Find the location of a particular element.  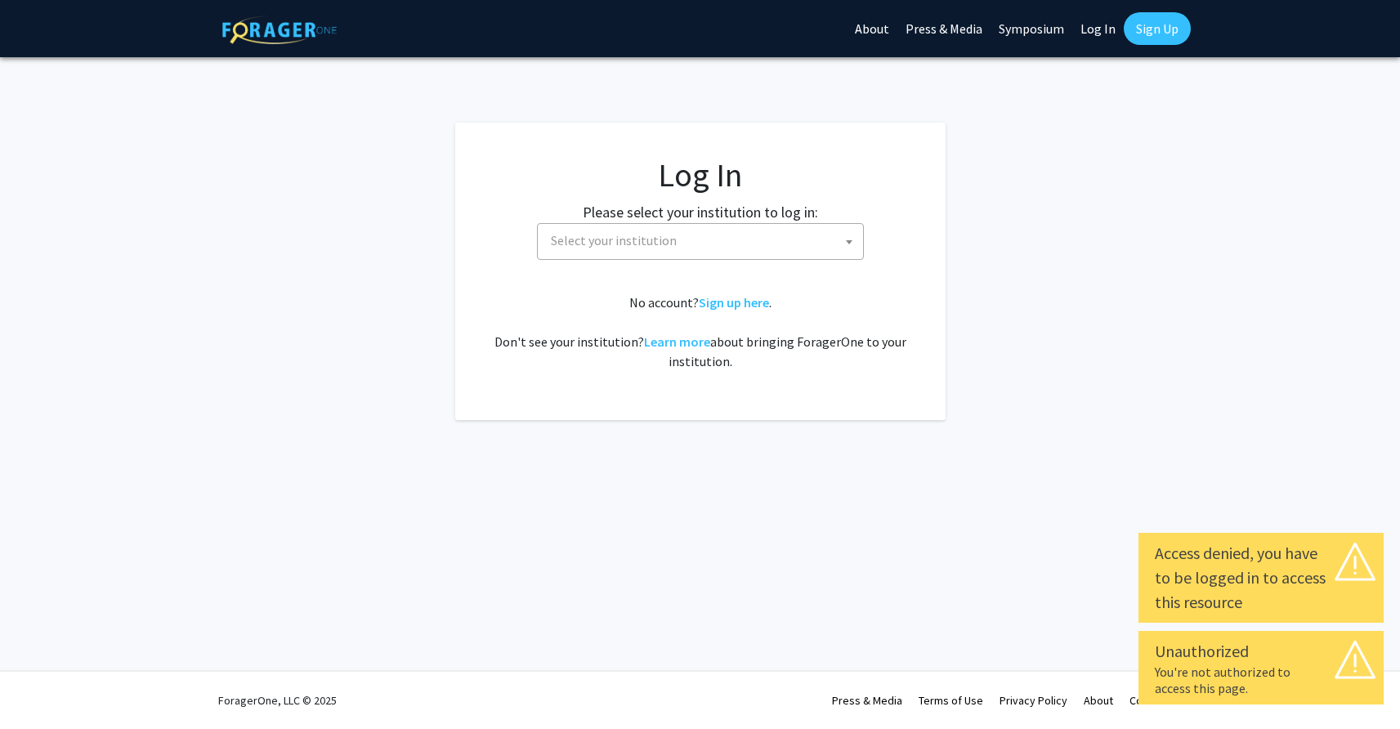

div: You're not authorized to access this page. is located at coordinates (1261, 680).